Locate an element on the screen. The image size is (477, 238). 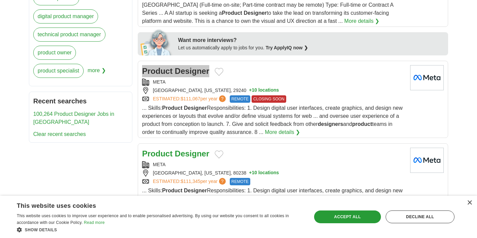
a: product owner is located at coordinates (54, 53).